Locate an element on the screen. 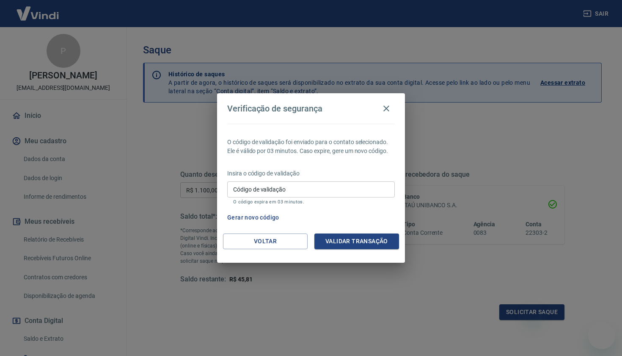 The height and width of the screenshot is (356, 622). button: Gerar novo código is located at coordinates (253, 217).